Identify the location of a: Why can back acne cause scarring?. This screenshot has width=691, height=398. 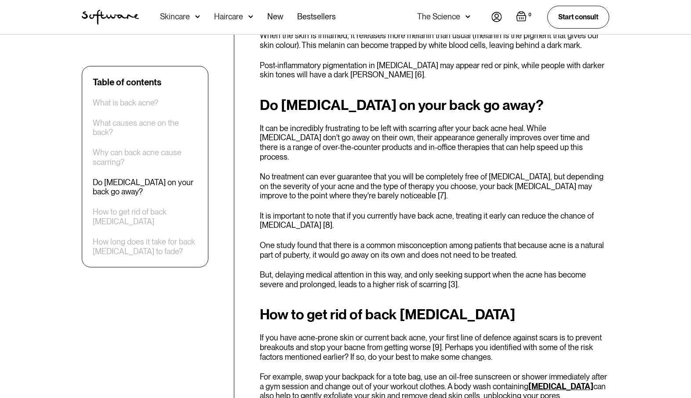
(145, 157).